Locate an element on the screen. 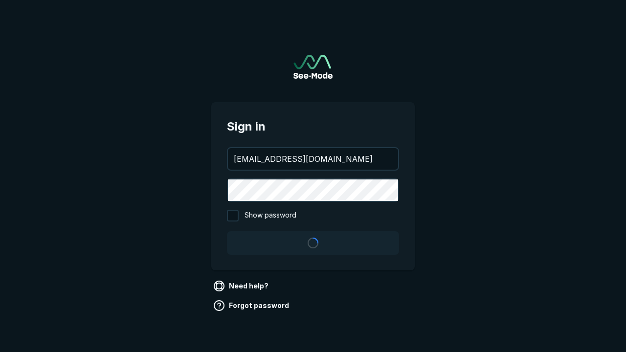  a: Forgot password is located at coordinates (252, 306).